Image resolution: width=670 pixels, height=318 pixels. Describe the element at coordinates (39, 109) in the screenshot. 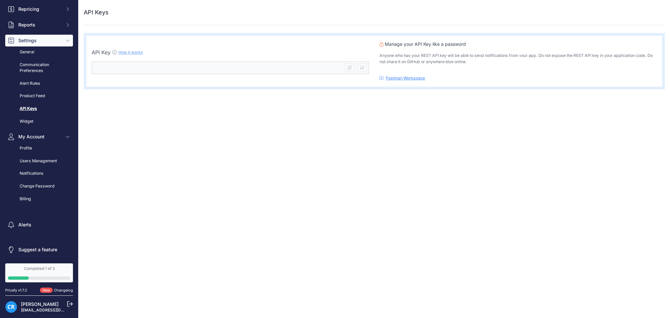

I see `a: API Keys` at that location.